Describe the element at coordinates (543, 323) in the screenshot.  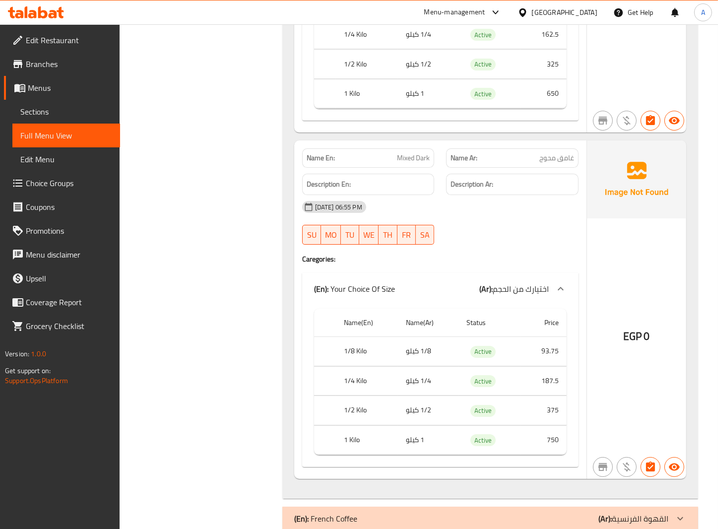
I see `th: Price` at that location.